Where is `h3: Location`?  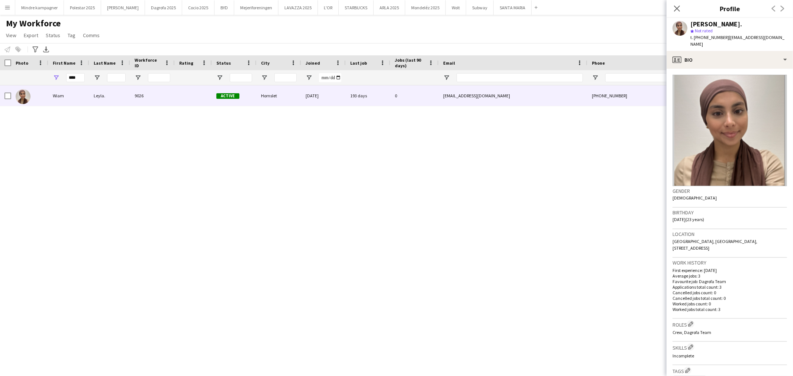 h3: Location is located at coordinates (730, 234).